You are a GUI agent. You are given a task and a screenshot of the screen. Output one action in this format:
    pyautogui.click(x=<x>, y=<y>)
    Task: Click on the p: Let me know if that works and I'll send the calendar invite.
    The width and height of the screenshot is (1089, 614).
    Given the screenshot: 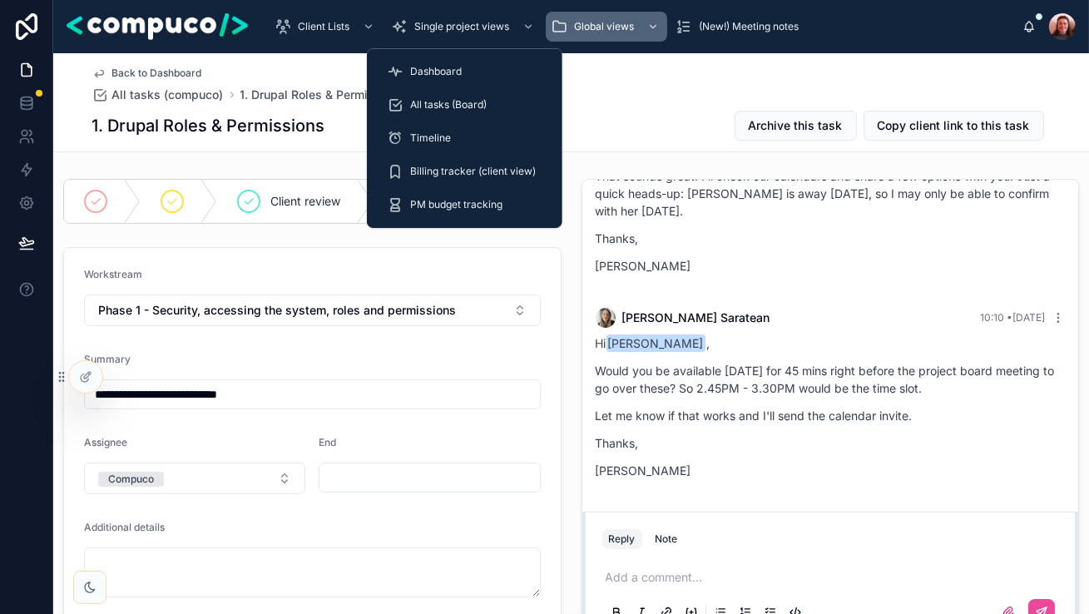 What is the action you would take?
    pyautogui.click(x=830, y=415)
    